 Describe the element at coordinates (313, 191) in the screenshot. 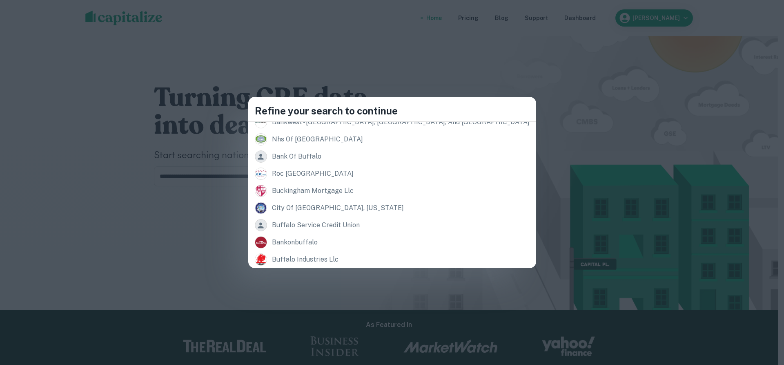

I see `div: buckingham mortgage llc` at that location.